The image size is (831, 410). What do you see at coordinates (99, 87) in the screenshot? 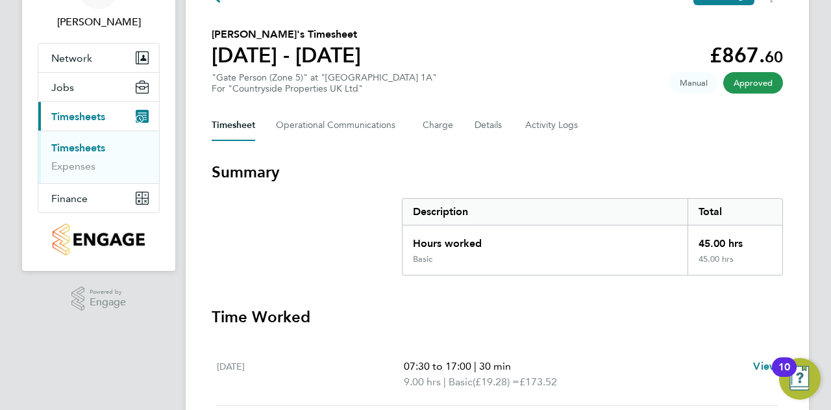
I see `button: Jobs` at bounding box center [99, 87].